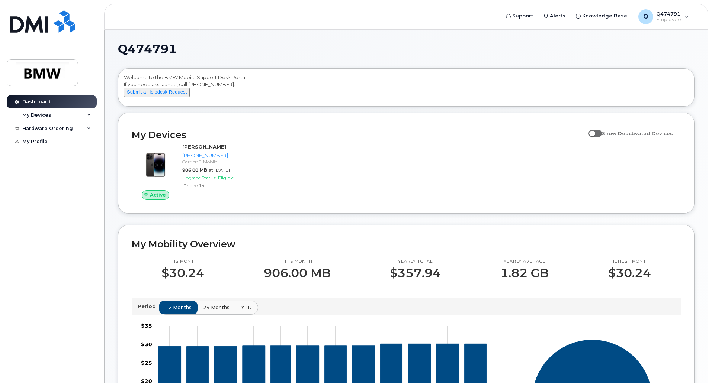 The height and width of the screenshot is (383, 712). What do you see at coordinates (194, 170) in the screenshot?
I see `span: 906.00 MB` at bounding box center [194, 170].